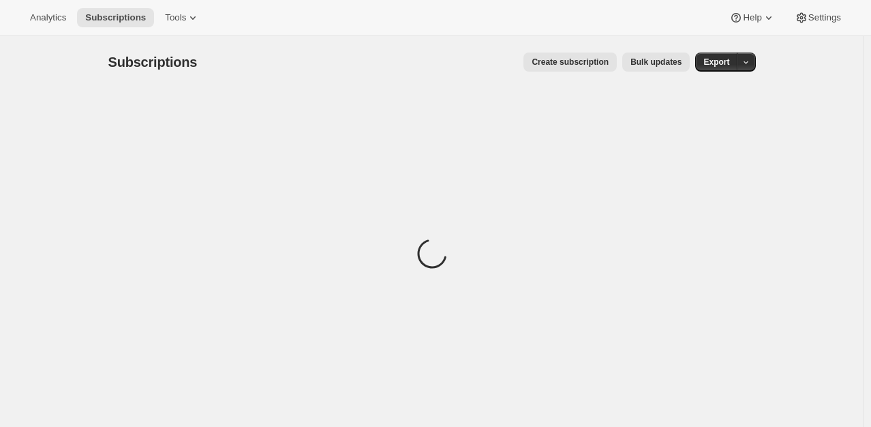  I want to click on button: Bulk updates, so click(656, 62).